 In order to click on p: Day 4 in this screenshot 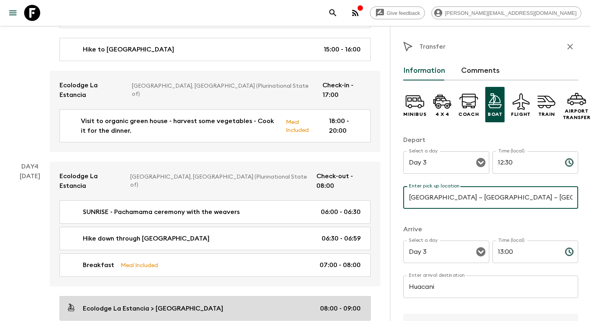, I will do `click(30, 166)`.